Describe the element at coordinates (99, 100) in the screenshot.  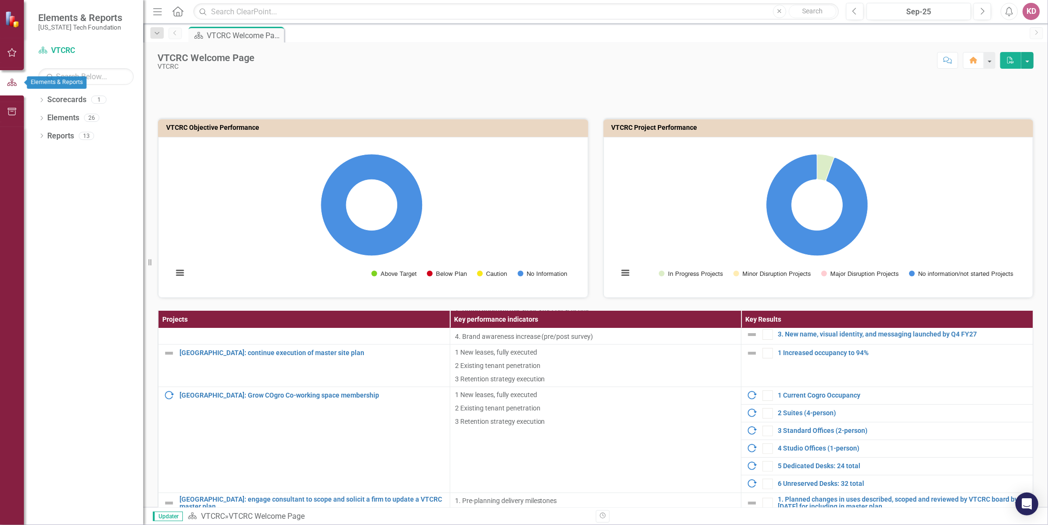
I see `div: 1` at that location.